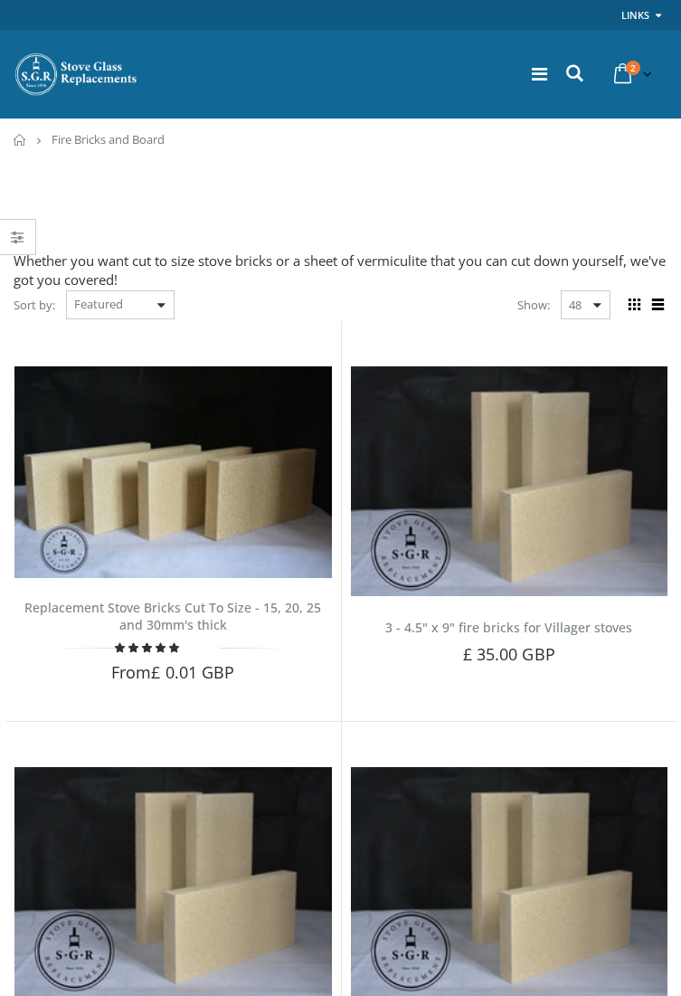 The image size is (681, 996). What do you see at coordinates (77, 74) in the screenshot?
I see `img: Stove Glass Replacement` at bounding box center [77, 74].